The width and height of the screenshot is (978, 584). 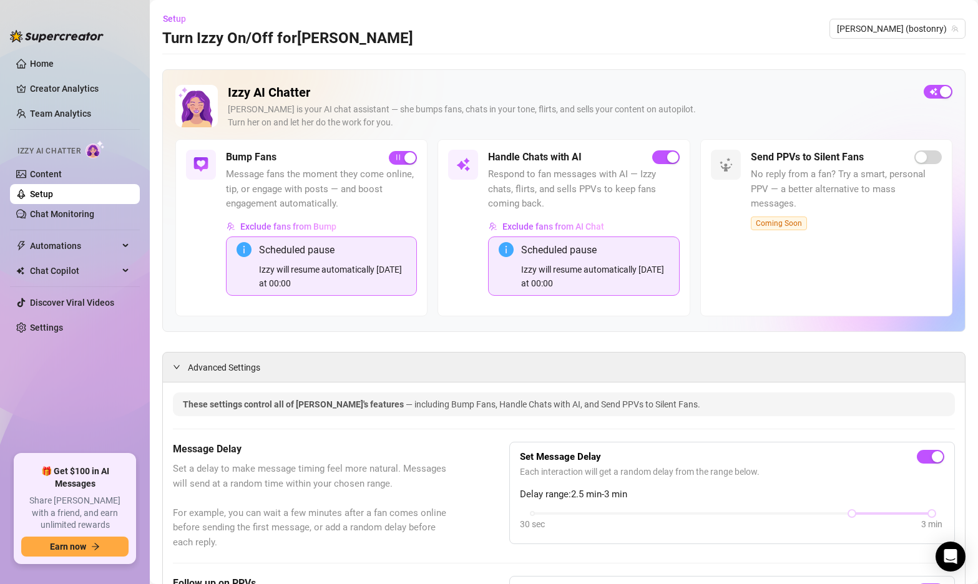 What do you see at coordinates (584, 189) in the screenshot?
I see `span: Respond to fan messages with AI — Izzy chats, flirts, and sells PPVs to keep fans coming back.` at bounding box center [584, 189].